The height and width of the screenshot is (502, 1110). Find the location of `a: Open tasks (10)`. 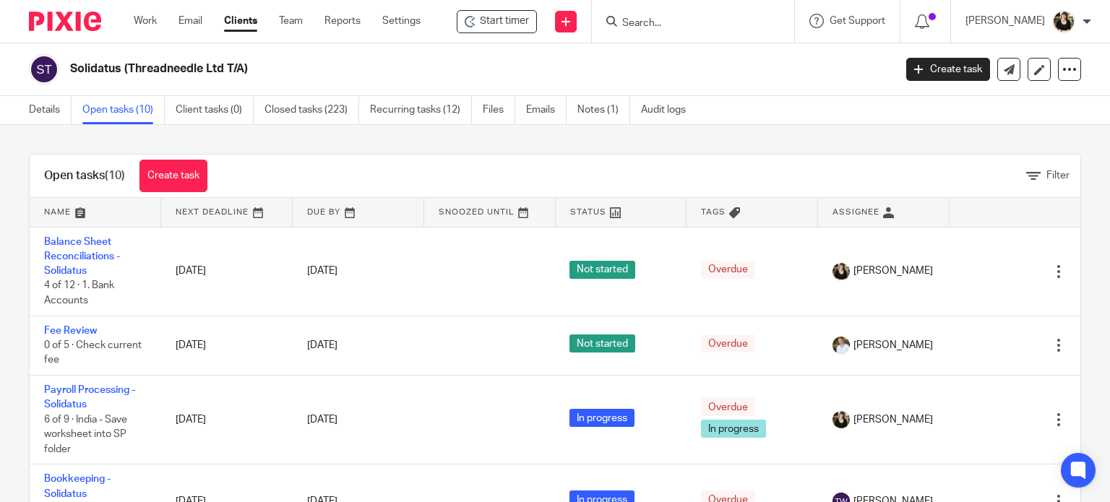

a: Open tasks (10) is located at coordinates (124, 110).